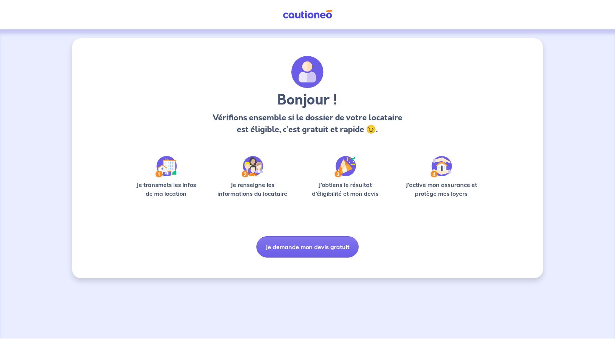 The height and width of the screenshot is (340, 615). What do you see at coordinates (307, 100) in the screenshot?
I see `h3: Bonjour !` at bounding box center [307, 100].